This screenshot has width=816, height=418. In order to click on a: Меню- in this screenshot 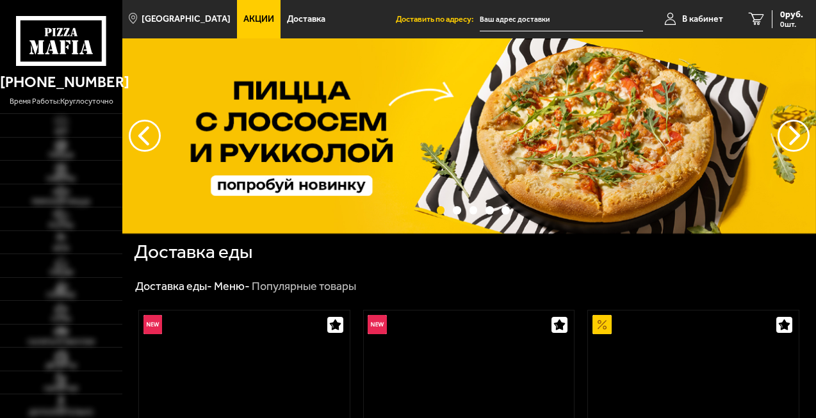, I will do `click(232, 286)`.